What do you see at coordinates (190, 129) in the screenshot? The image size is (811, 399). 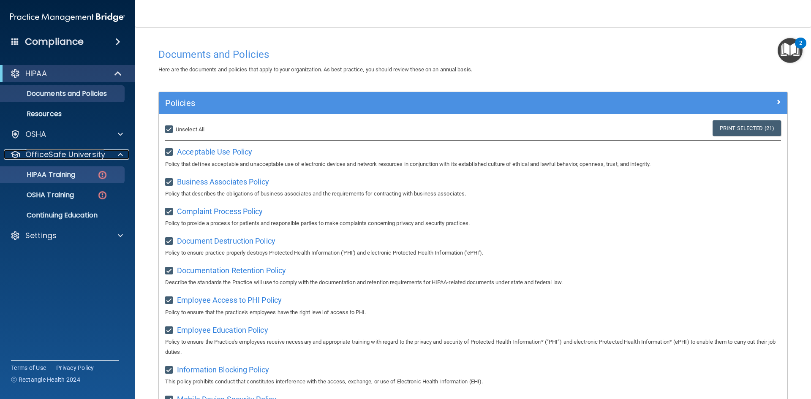 I see `span: Unselect All` at bounding box center [190, 129].